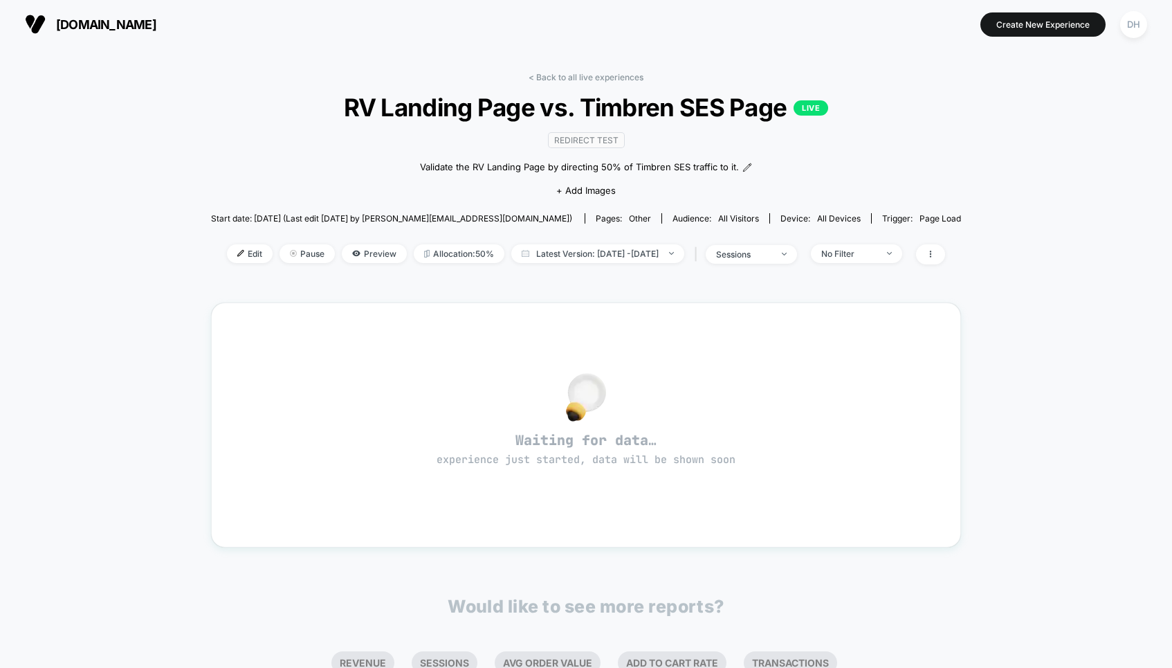 The height and width of the screenshot is (668, 1172). What do you see at coordinates (640, 218) in the screenshot?
I see `span: other` at bounding box center [640, 218].